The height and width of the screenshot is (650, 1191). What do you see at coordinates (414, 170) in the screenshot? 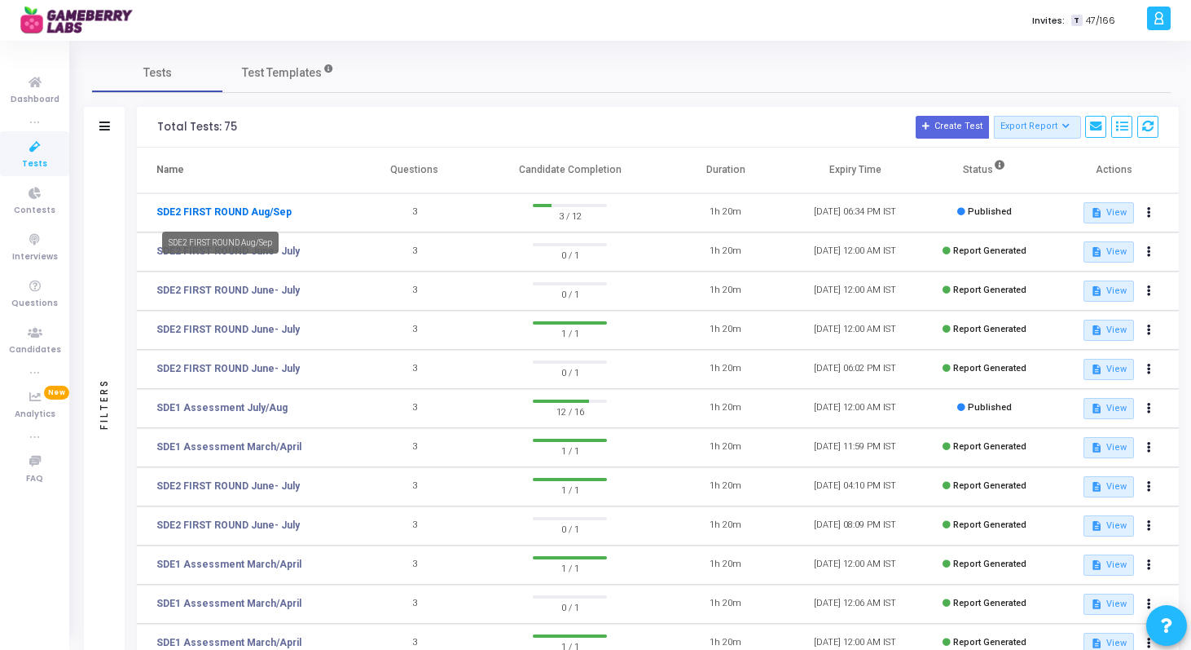
I see `th: Questions` at bounding box center [414, 170].